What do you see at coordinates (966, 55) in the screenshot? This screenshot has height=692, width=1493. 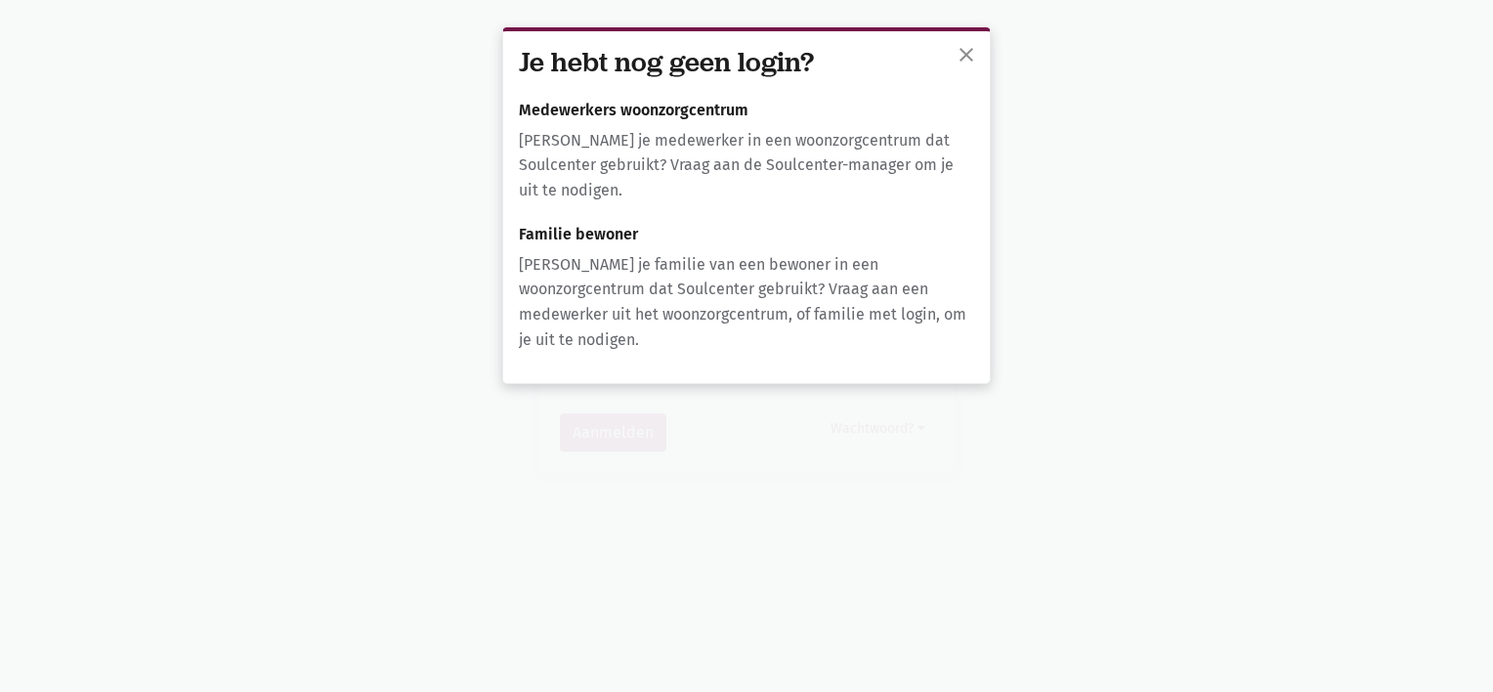 I see `span: close` at bounding box center [966, 55].